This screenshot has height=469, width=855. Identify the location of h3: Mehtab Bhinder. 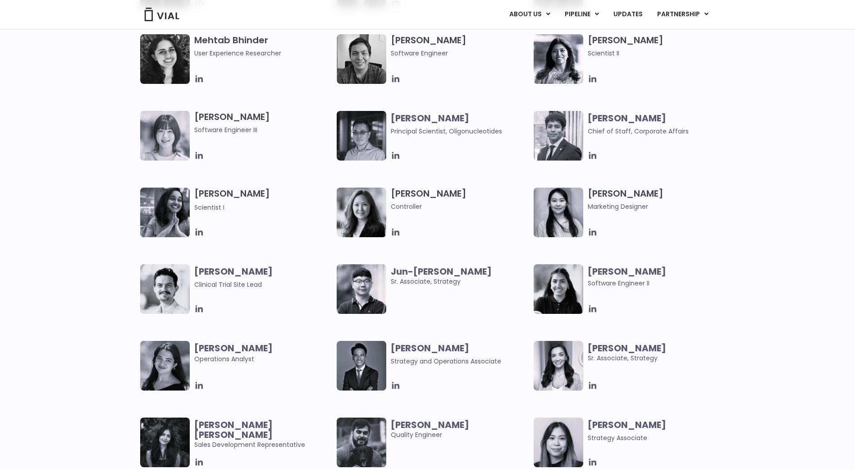
(263, 46).